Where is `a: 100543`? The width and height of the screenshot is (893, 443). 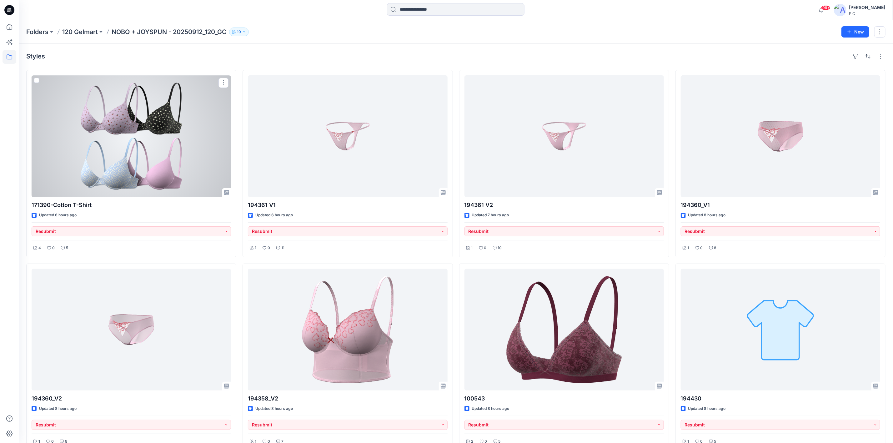 a: 100543 is located at coordinates (564, 329).